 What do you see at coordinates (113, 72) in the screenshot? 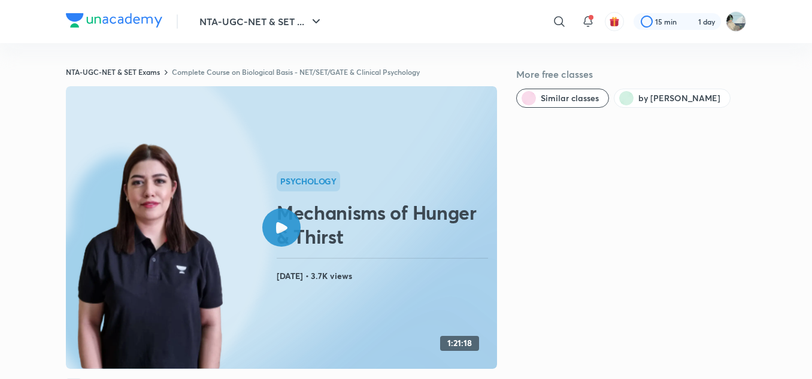
I see `a: NTA-UGC-NET & SET Exams` at bounding box center [113, 72].